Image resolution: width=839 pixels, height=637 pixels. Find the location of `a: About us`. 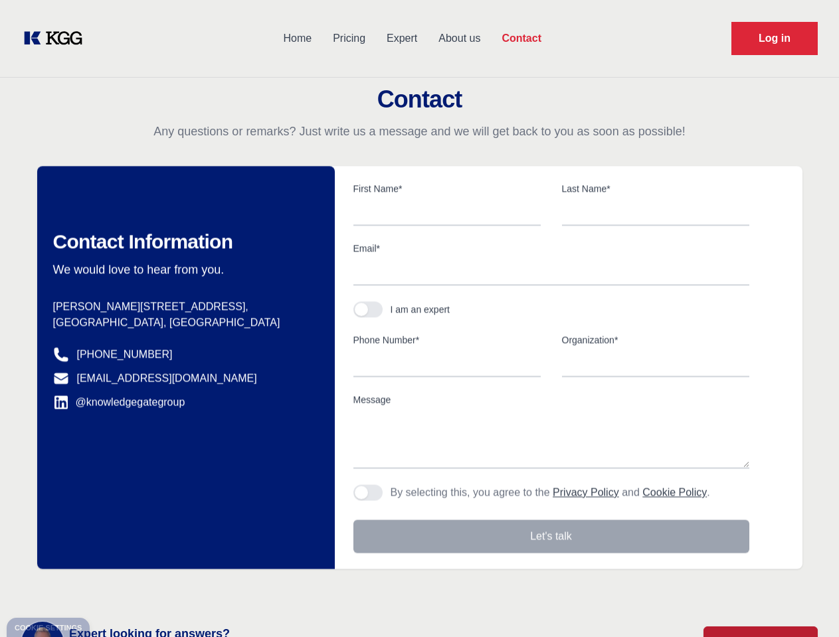

a: About us is located at coordinates (459, 39).